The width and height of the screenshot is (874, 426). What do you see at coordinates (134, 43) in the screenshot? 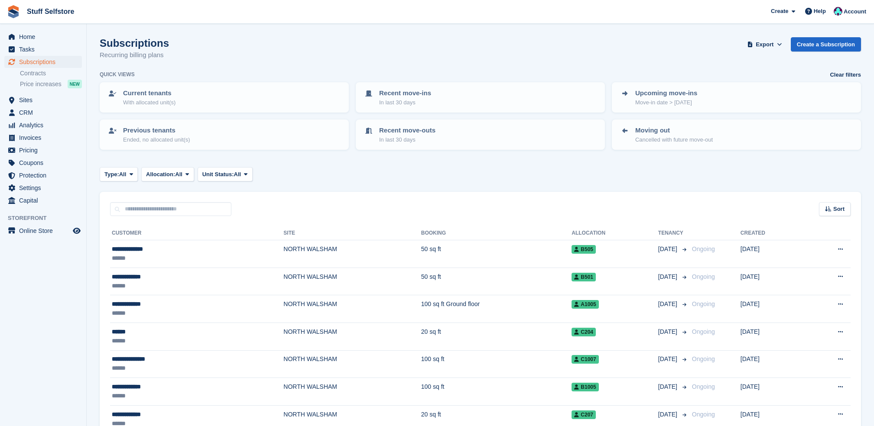
I see `h1: Subscriptions` at bounding box center [134, 43].